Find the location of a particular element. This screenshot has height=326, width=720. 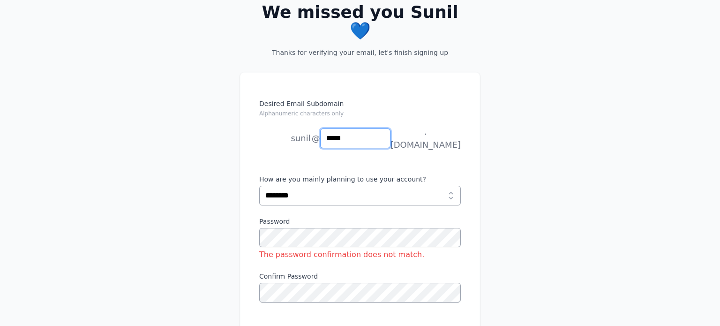

label: How are you mainly planning to use your account? is located at coordinates (360, 179).